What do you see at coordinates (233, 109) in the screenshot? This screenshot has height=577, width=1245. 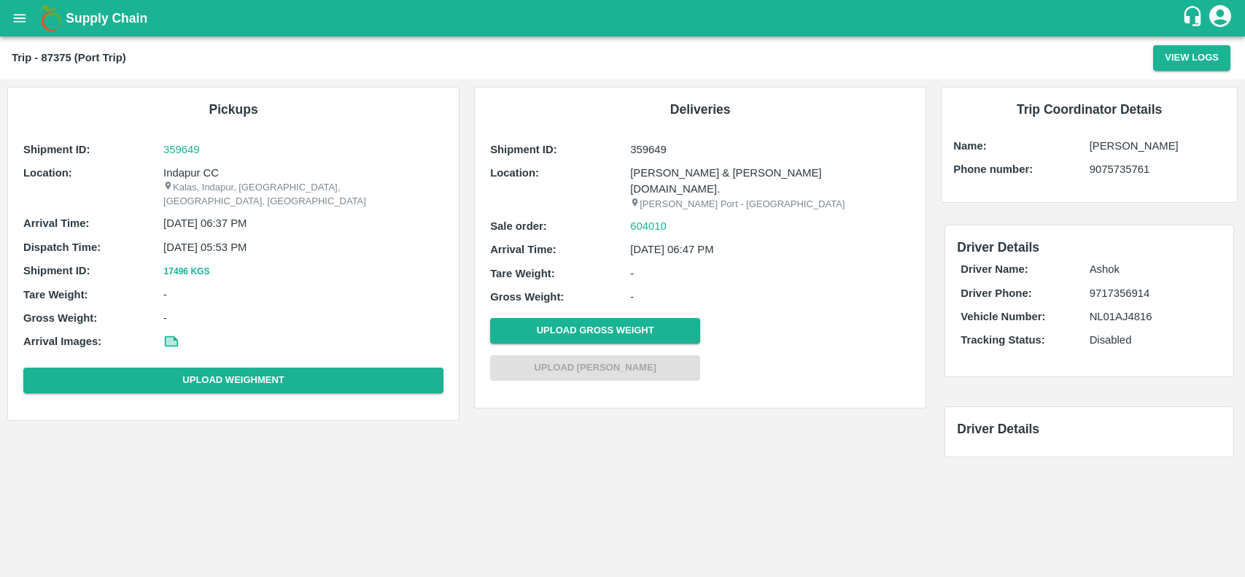 I see `h6: Pickups` at bounding box center [233, 109].